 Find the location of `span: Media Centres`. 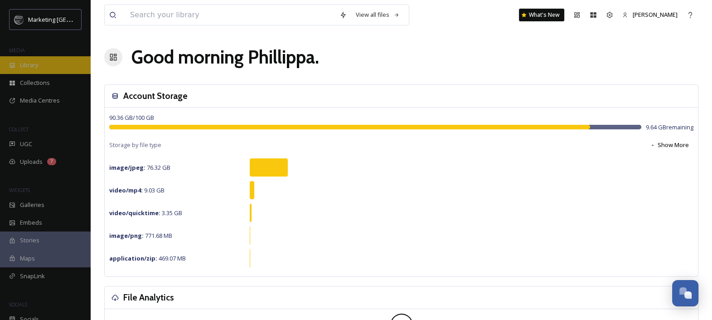

span: Media Centres is located at coordinates (40, 100).